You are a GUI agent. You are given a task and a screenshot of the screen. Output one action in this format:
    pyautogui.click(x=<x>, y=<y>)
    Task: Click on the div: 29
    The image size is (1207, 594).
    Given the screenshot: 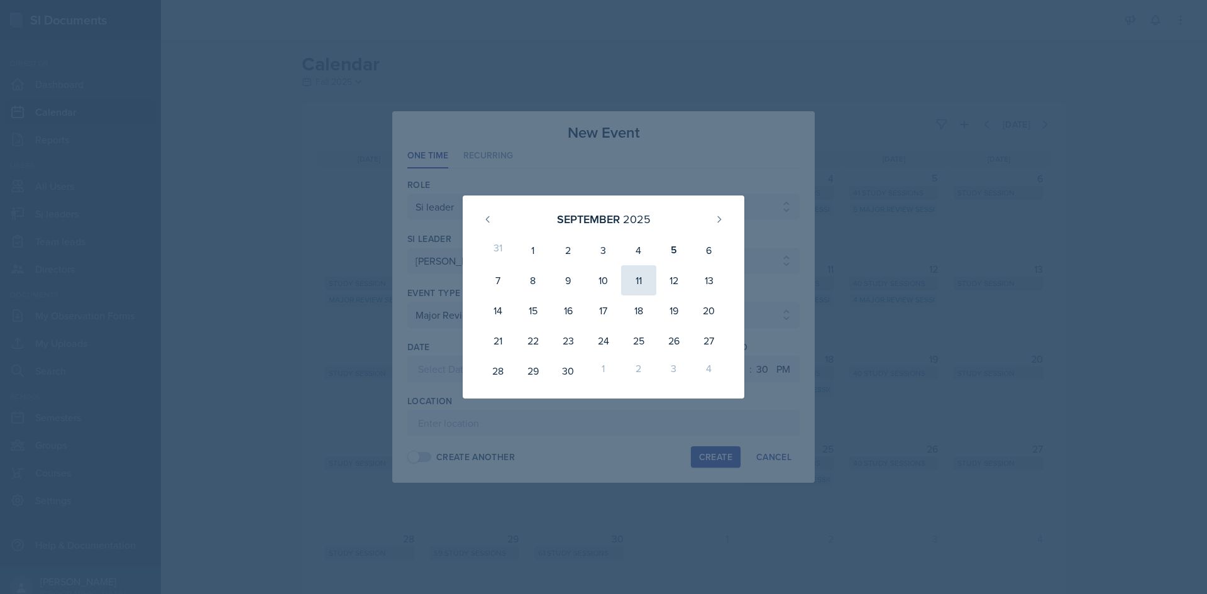 What is the action you would take?
    pyautogui.click(x=533, y=371)
    